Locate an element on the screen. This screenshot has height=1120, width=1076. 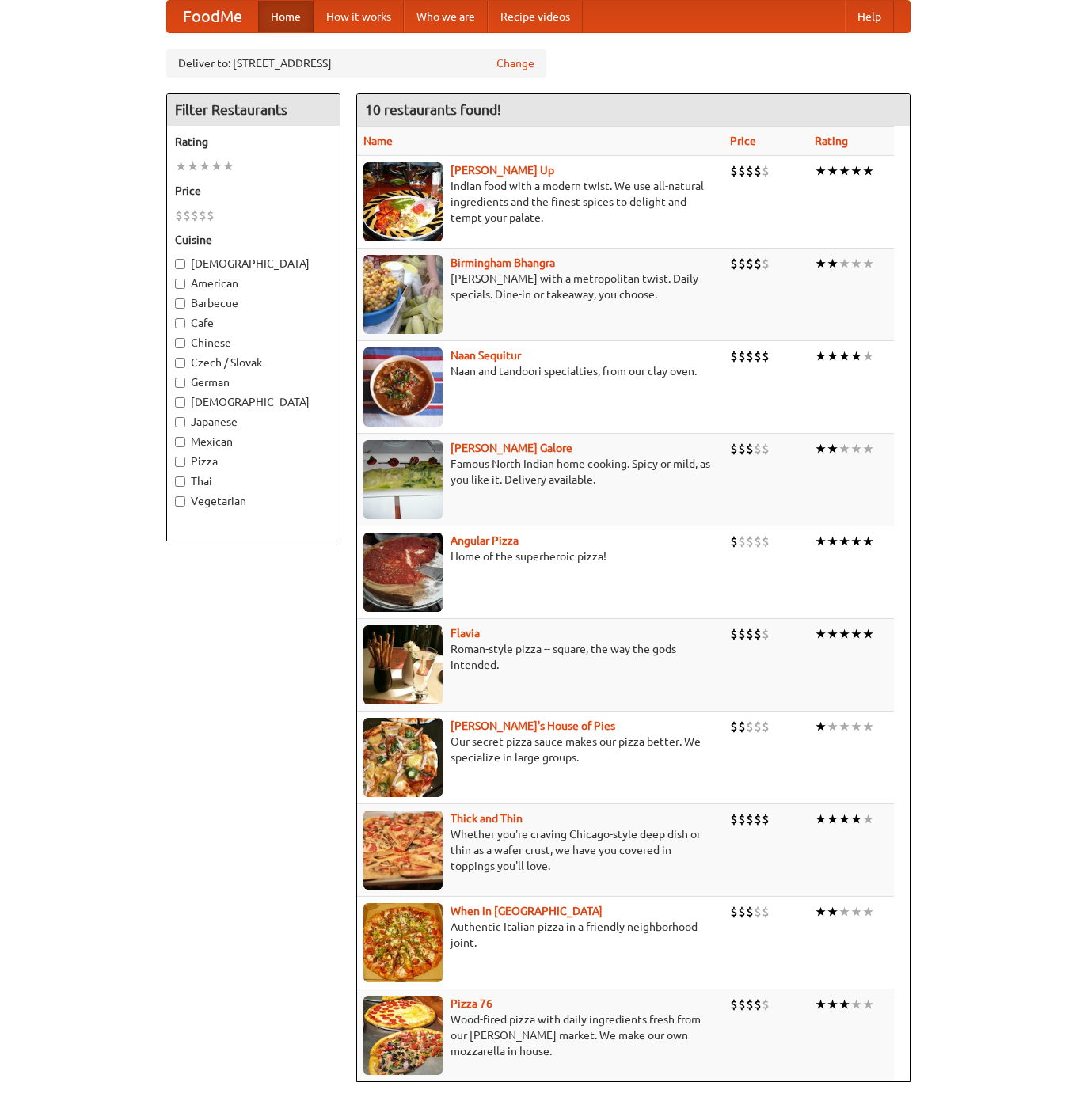
p: Our secret pizza sauce makes our pizza better. We specialize in large groups. is located at coordinates (541, 749).